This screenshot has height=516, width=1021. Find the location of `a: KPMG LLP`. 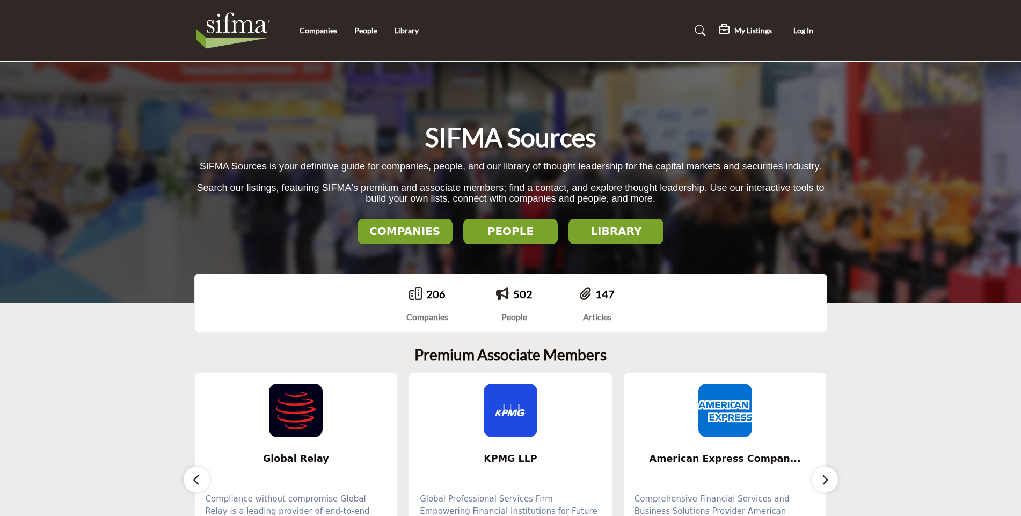

a: KPMG LLP is located at coordinates (510, 459).